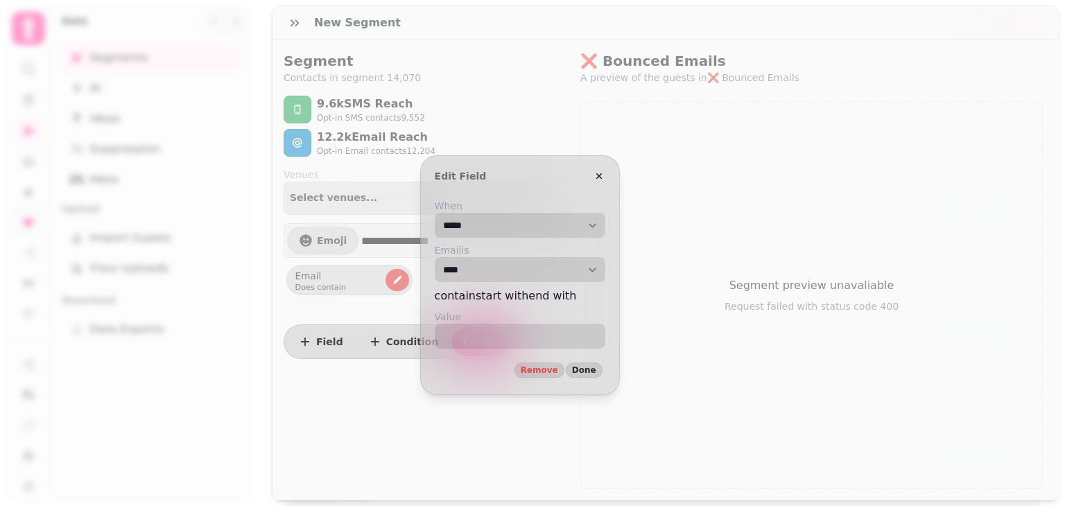 This screenshot has height=506, width=1065. Describe the element at coordinates (520, 250) in the screenshot. I see `label: Email is` at that location.